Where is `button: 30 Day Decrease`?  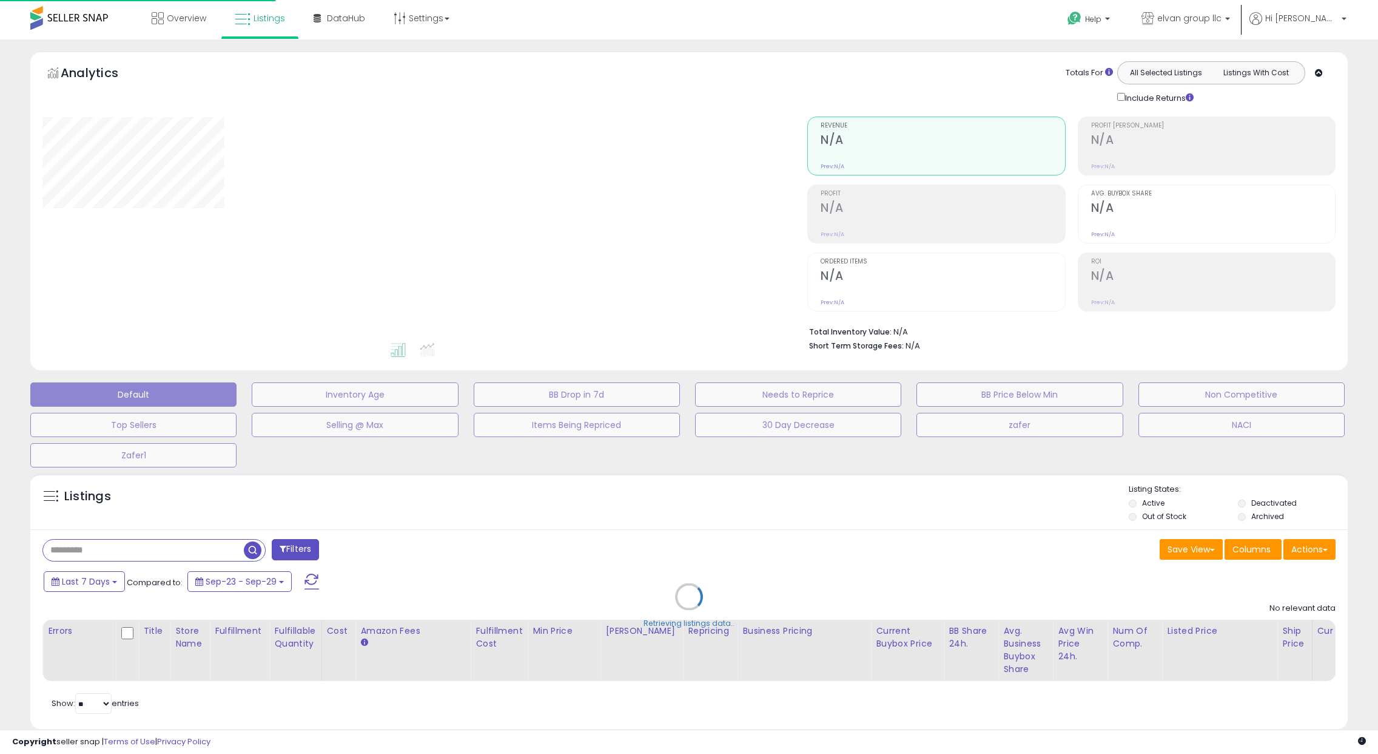 button: 30 Day Decrease is located at coordinates (798, 425).